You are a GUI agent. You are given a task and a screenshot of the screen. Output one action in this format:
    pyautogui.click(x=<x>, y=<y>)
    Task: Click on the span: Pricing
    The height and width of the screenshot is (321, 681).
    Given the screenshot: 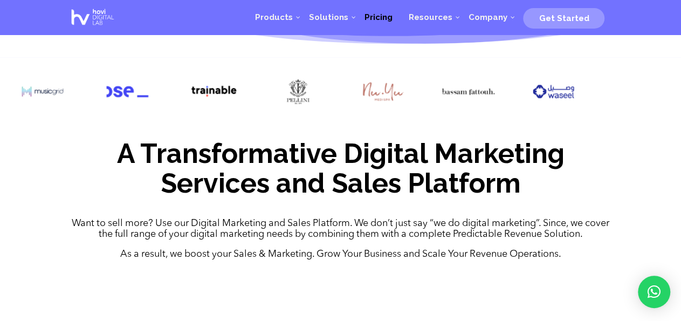 What is the action you would take?
    pyautogui.click(x=378, y=17)
    